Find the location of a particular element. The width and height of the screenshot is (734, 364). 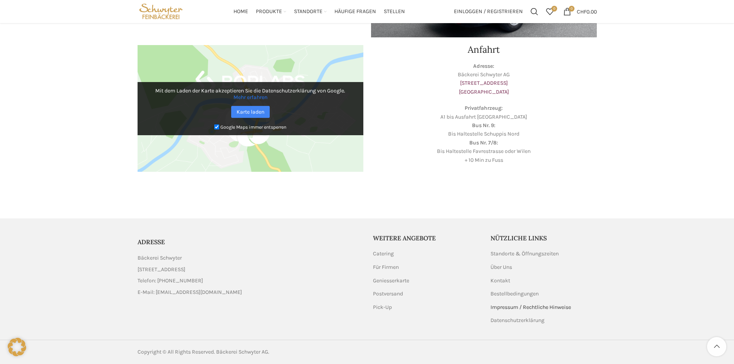

a: Karte laden is located at coordinates (250, 112).